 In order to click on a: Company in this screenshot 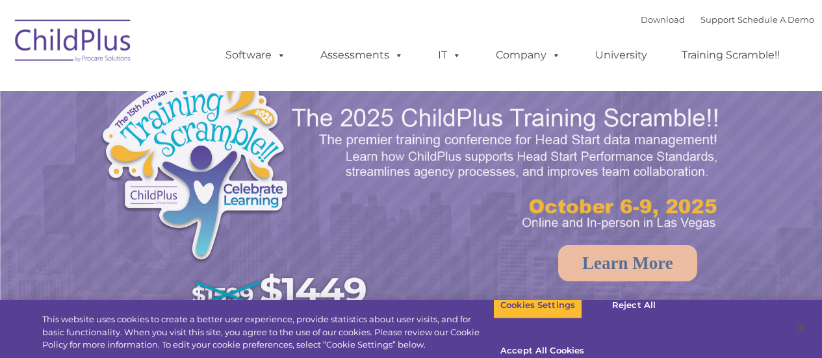, I will do `click(528, 55)`.